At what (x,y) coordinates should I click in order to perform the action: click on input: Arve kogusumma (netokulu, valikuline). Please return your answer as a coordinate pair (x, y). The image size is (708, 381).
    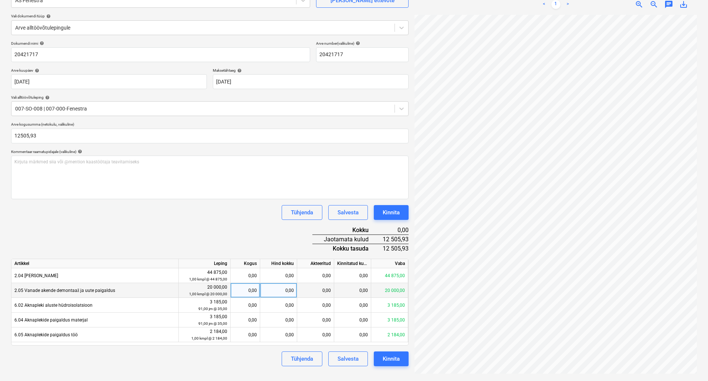
    Looking at the image, I should click on (210, 136).